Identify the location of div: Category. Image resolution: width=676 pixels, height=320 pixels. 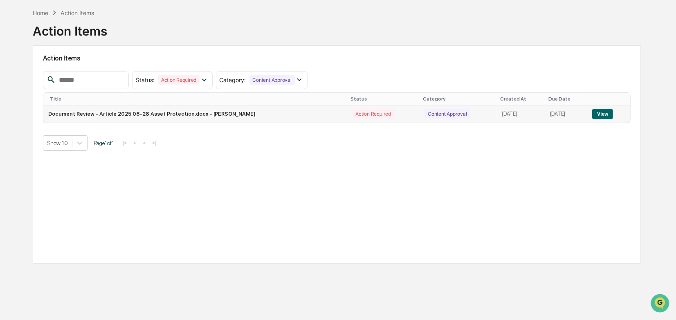
(458, 99).